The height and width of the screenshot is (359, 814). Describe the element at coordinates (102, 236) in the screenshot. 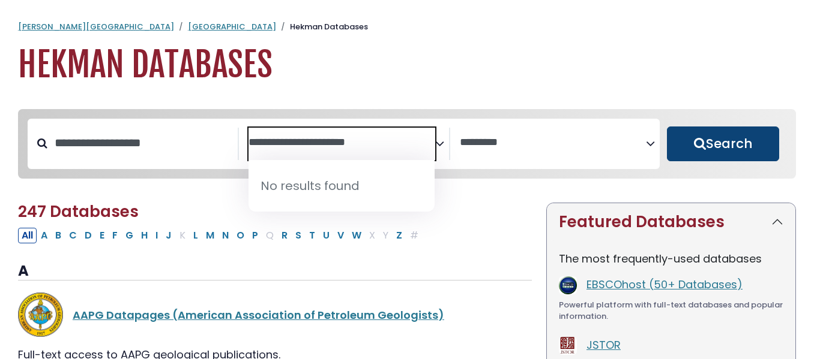

I see `button: Filter Results E` at that location.